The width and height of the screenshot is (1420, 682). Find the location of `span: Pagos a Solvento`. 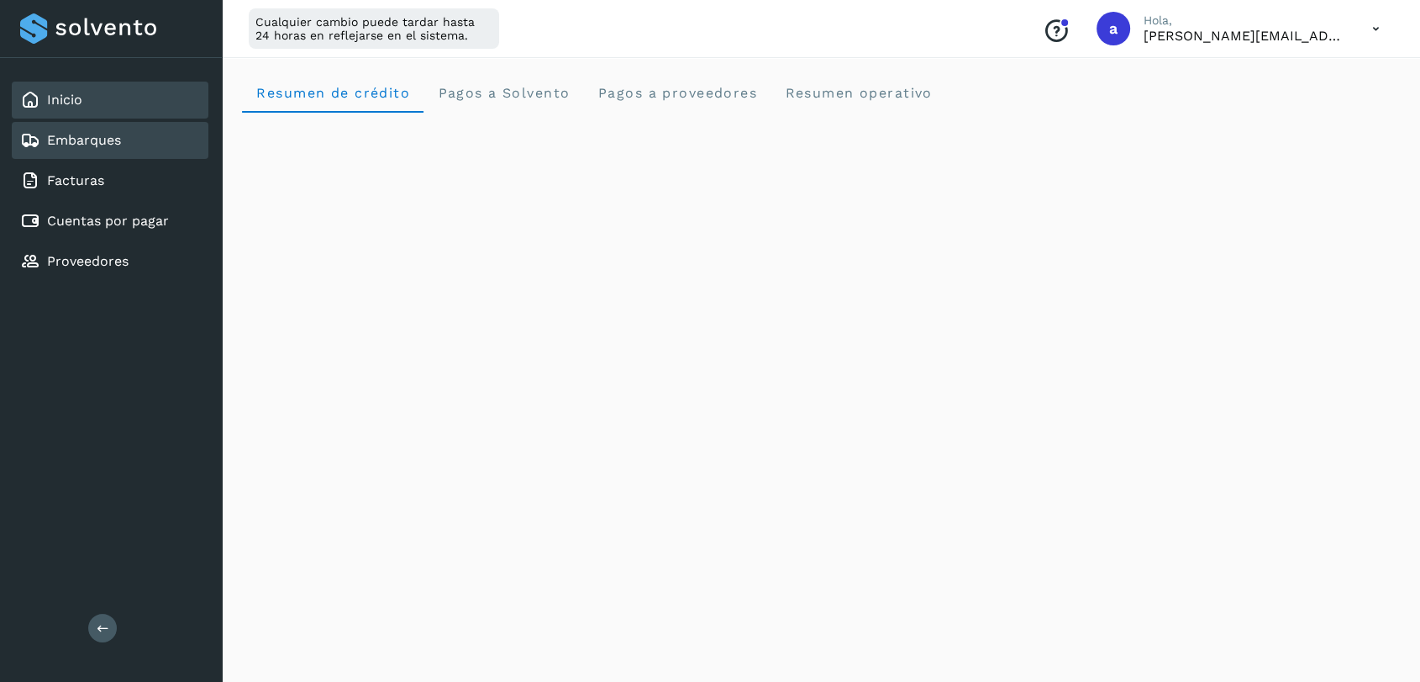

span: Pagos a Solvento is located at coordinates (503, 92).